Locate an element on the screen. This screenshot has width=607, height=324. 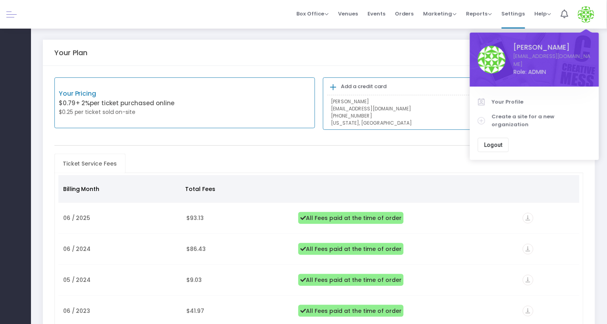
span: Your Profile is located at coordinates (542, 102).